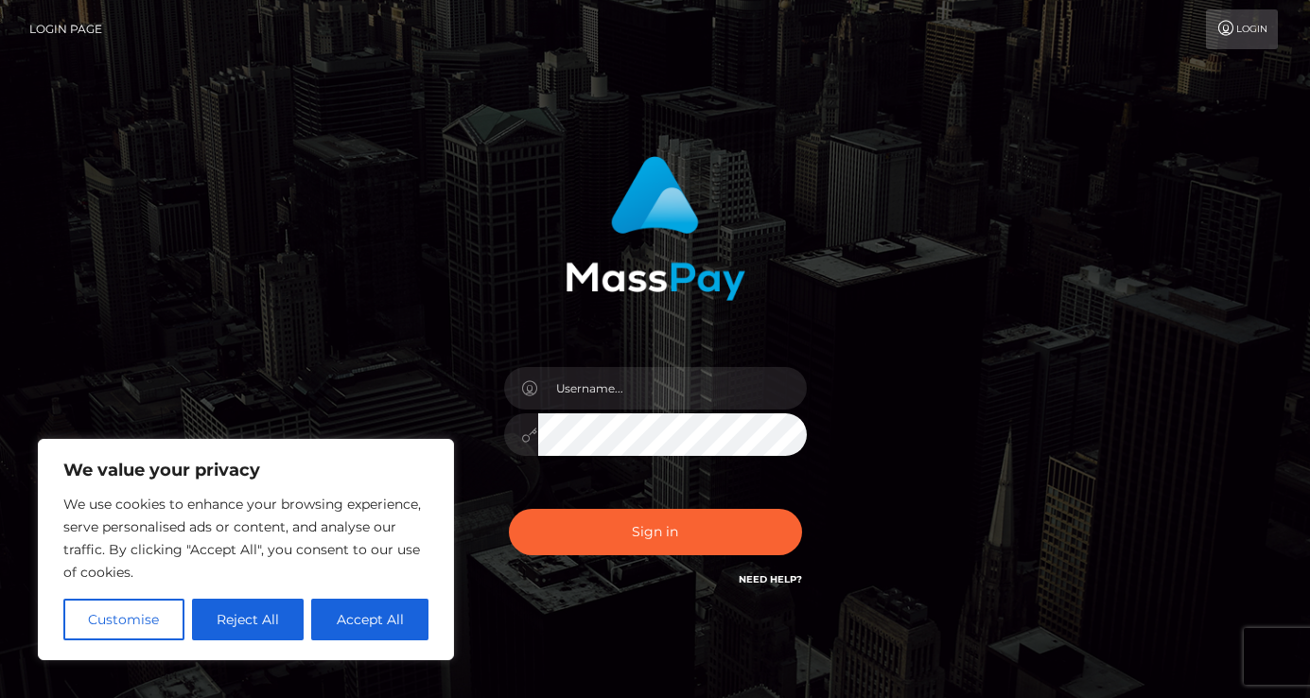 The height and width of the screenshot is (698, 1310). Describe the element at coordinates (246, 470) in the screenshot. I see `p: We value your privacy` at that location.